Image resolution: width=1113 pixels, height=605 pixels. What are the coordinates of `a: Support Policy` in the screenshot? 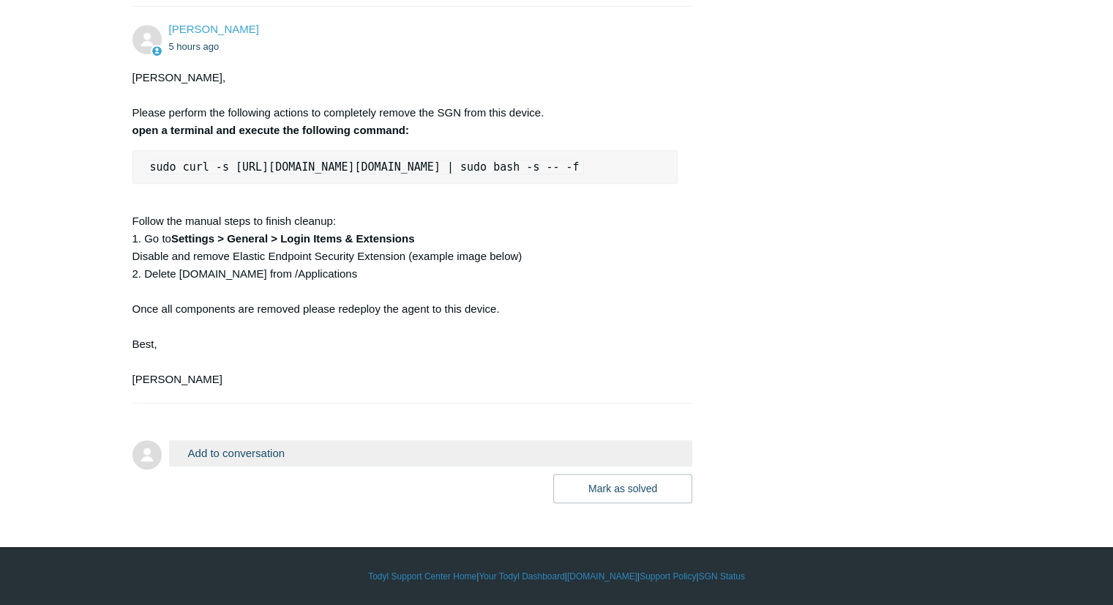 It's located at (667, 576).